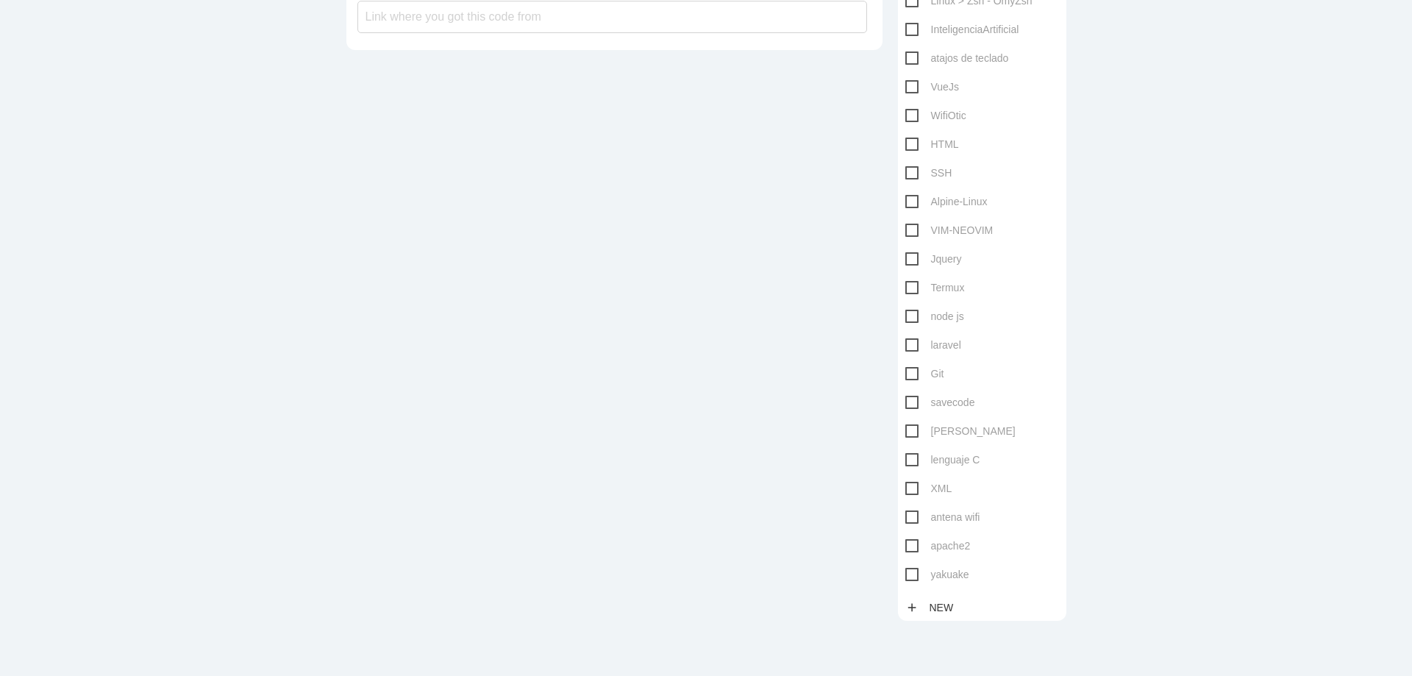  Describe the element at coordinates (962, 29) in the screenshot. I see `span: InteligenciaArtificial` at that location.